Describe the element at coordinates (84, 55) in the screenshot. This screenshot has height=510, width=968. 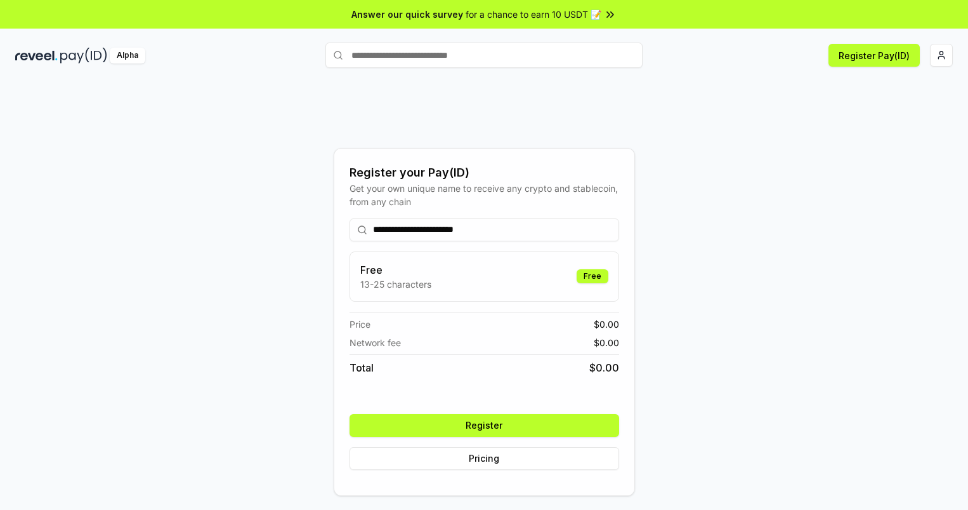
I see `img: pay_id` at that location.